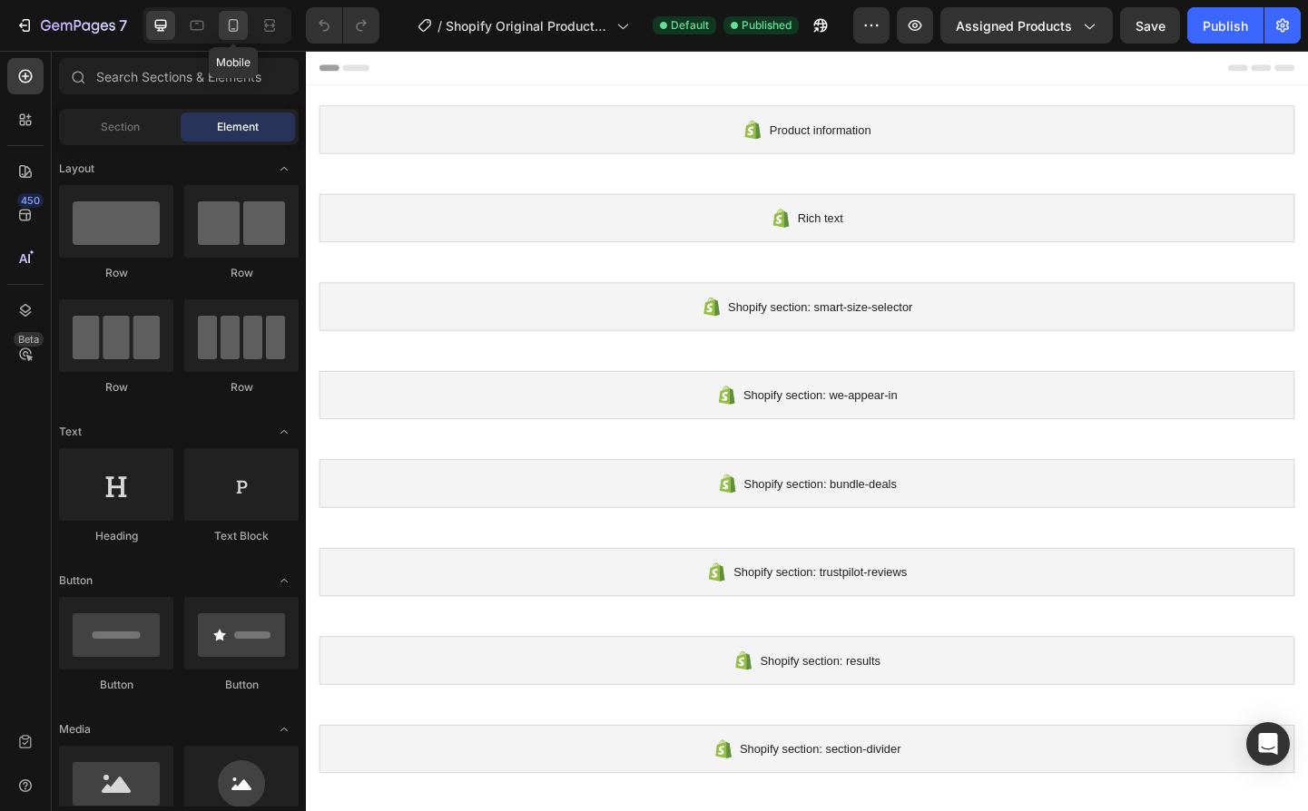 This screenshot has height=811, width=1308. Describe the element at coordinates (1150, 25) in the screenshot. I see `span: Save` at that location.